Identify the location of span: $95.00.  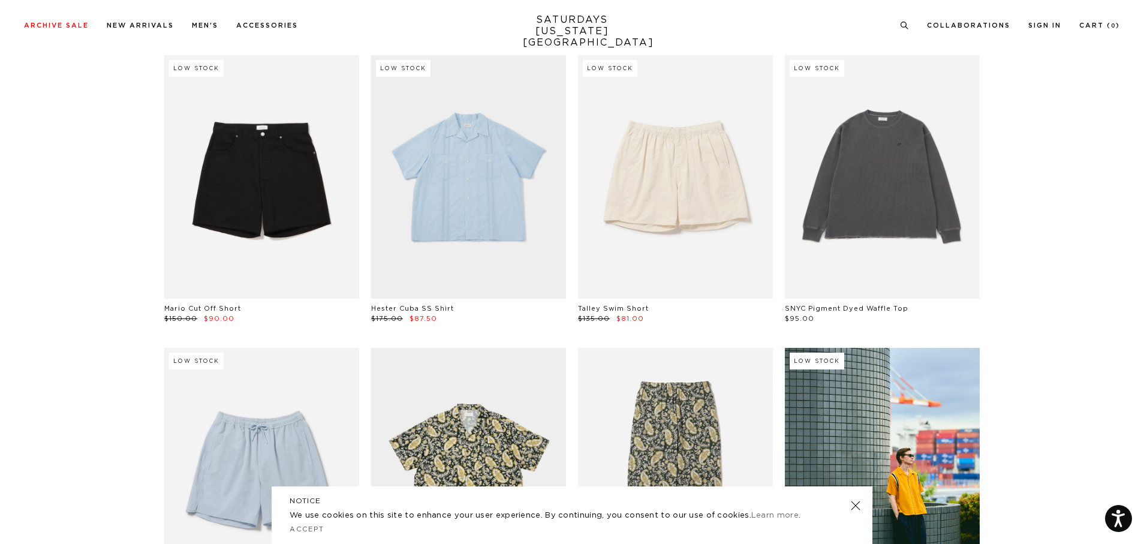
(799, 318).